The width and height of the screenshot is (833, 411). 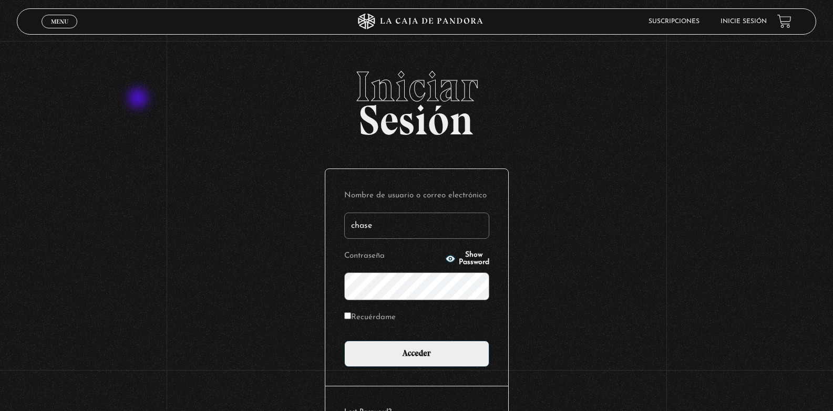 I want to click on a: Suscripciones, so click(x=674, y=22).